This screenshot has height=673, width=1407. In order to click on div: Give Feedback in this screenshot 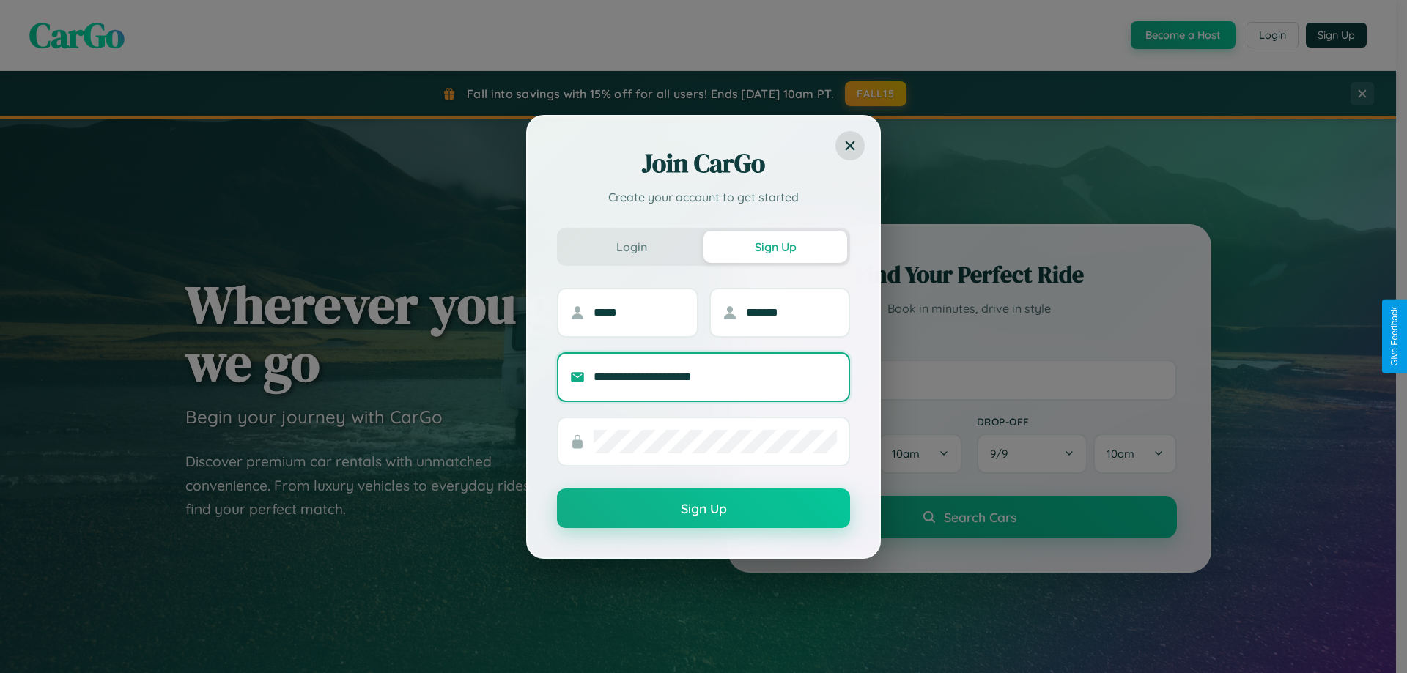, I will do `click(1394, 336)`.